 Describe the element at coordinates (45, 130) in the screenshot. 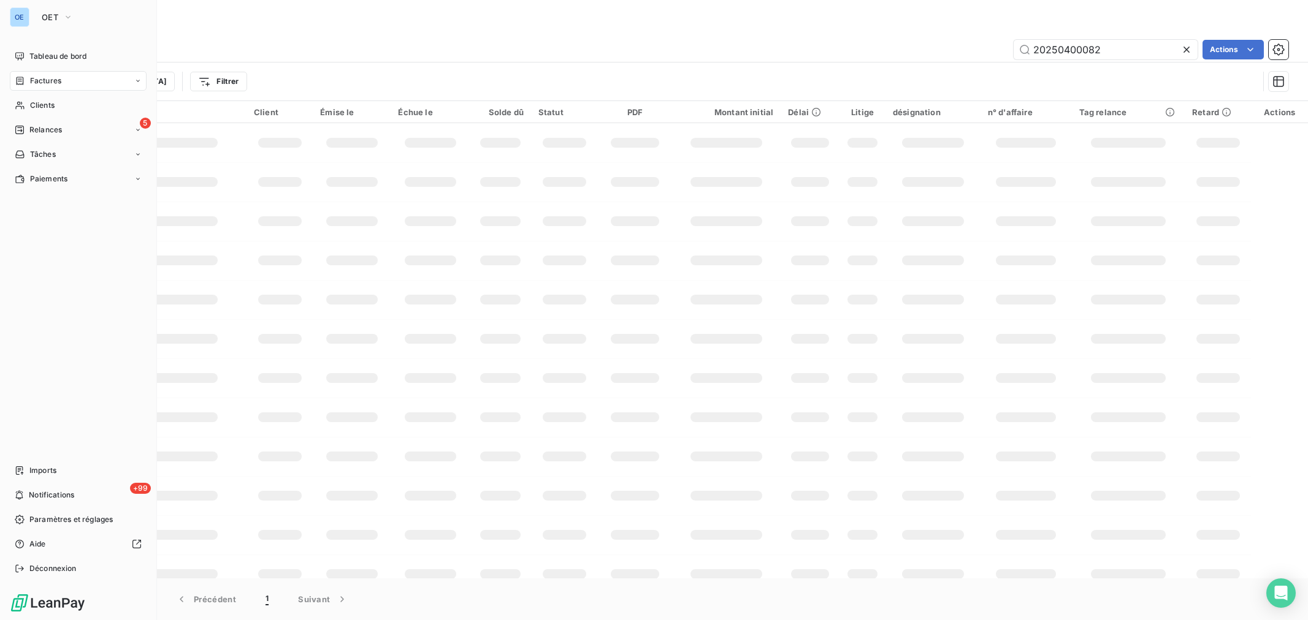

I see `span: Relances` at that location.